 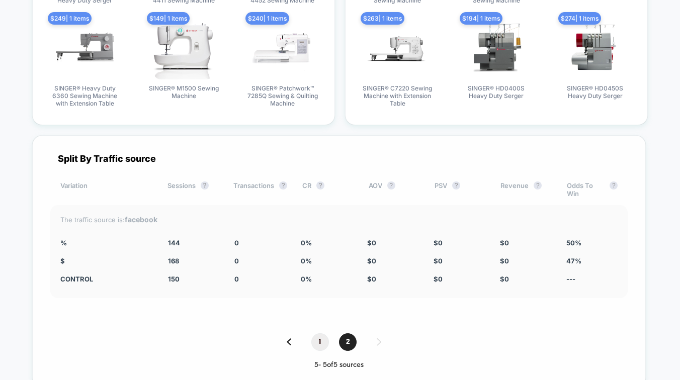 What do you see at coordinates (339, 365) in the screenshot?
I see `div: 5 - 5 of 5 sources` at bounding box center [339, 365].